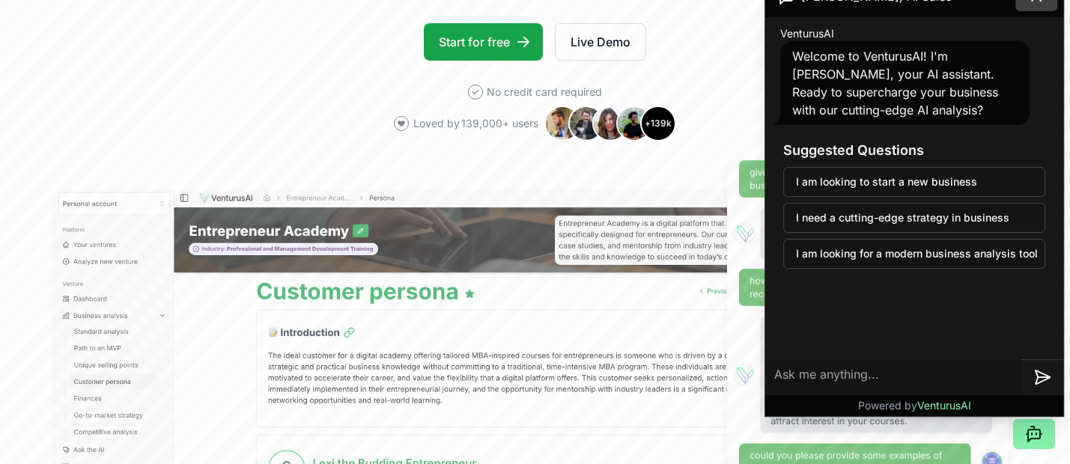  I want to click on h3: Suggested Questions, so click(914, 150).